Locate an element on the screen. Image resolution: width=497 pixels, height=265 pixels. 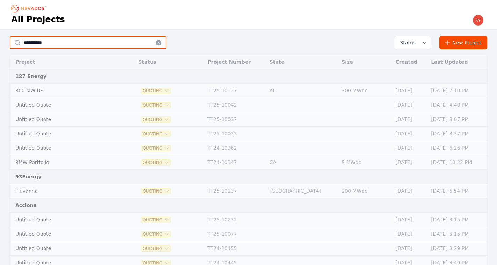
th: Project is located at coordinates (64, 62).